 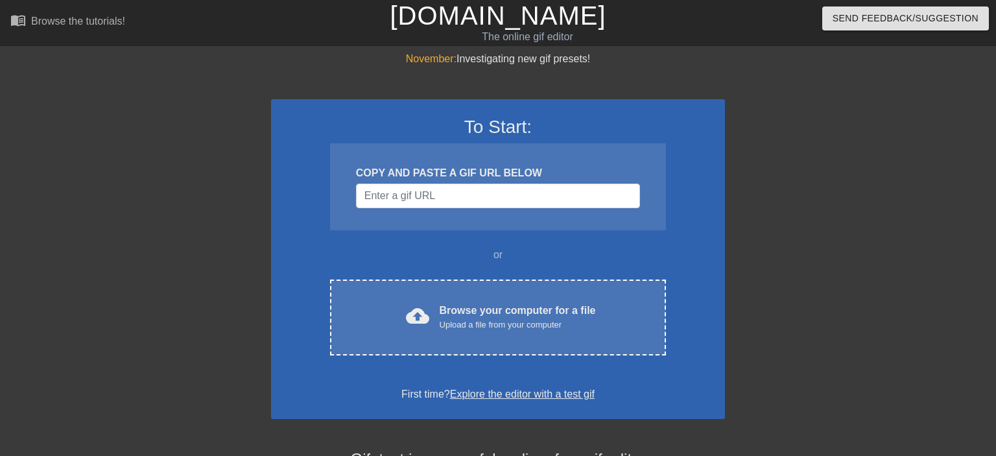 I want to click on span: menu_book, so click(x=18, y=20).